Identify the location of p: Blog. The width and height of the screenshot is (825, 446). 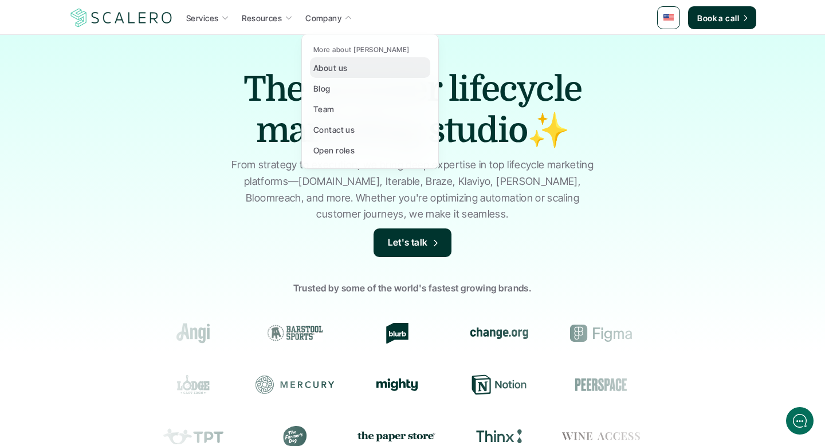
(322, 88).